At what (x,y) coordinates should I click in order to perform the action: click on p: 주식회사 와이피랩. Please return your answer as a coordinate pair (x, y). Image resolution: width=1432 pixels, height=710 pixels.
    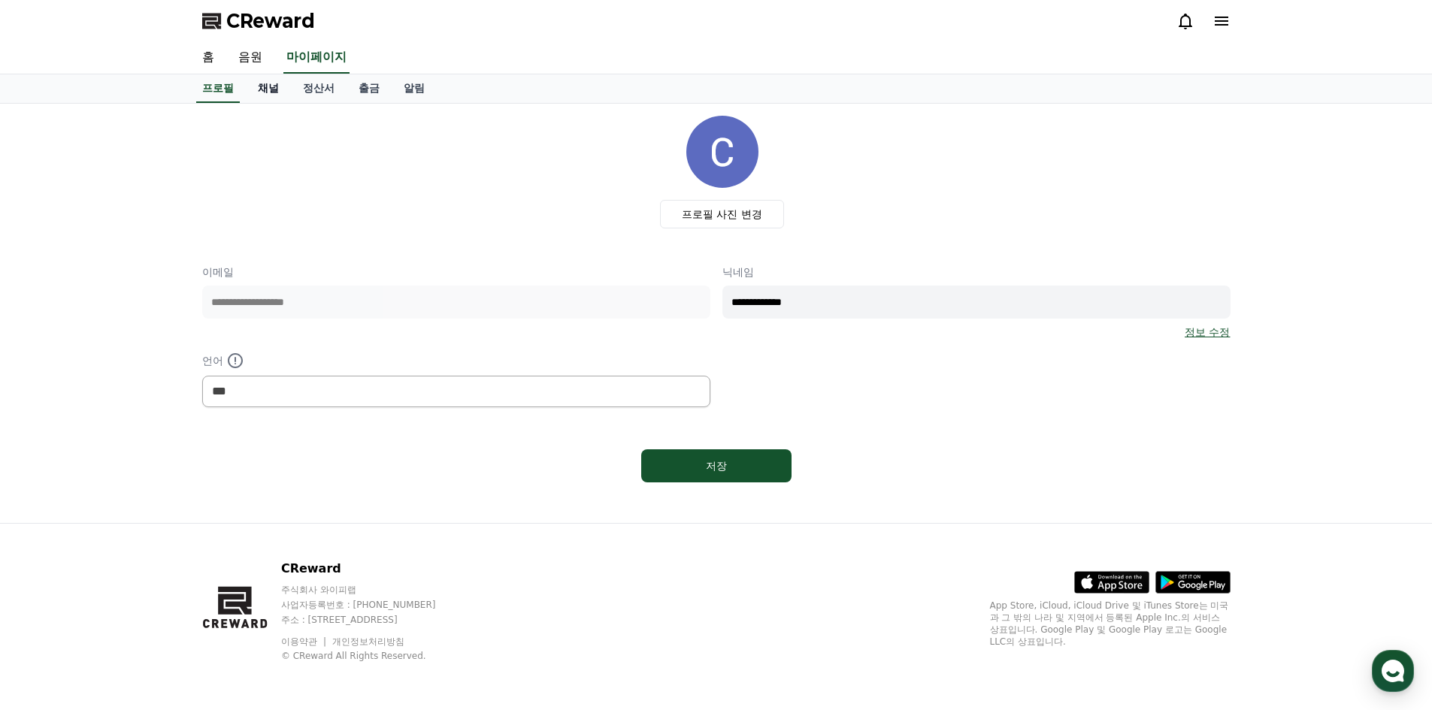
    Looking at the image, I should click on (373, 590).